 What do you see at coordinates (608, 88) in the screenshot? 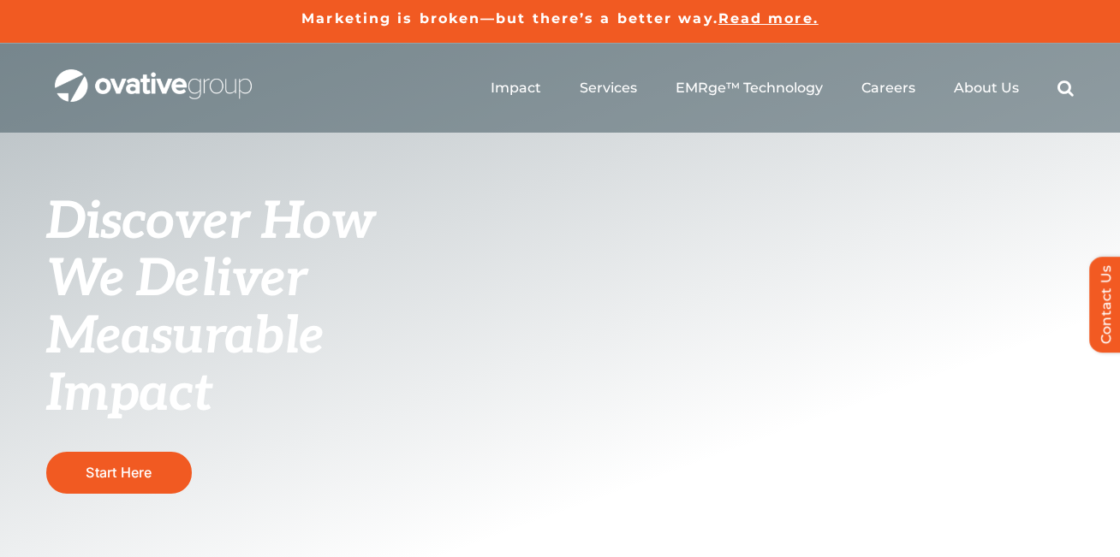
I see `a: Services` at bounding box center [608, 88].